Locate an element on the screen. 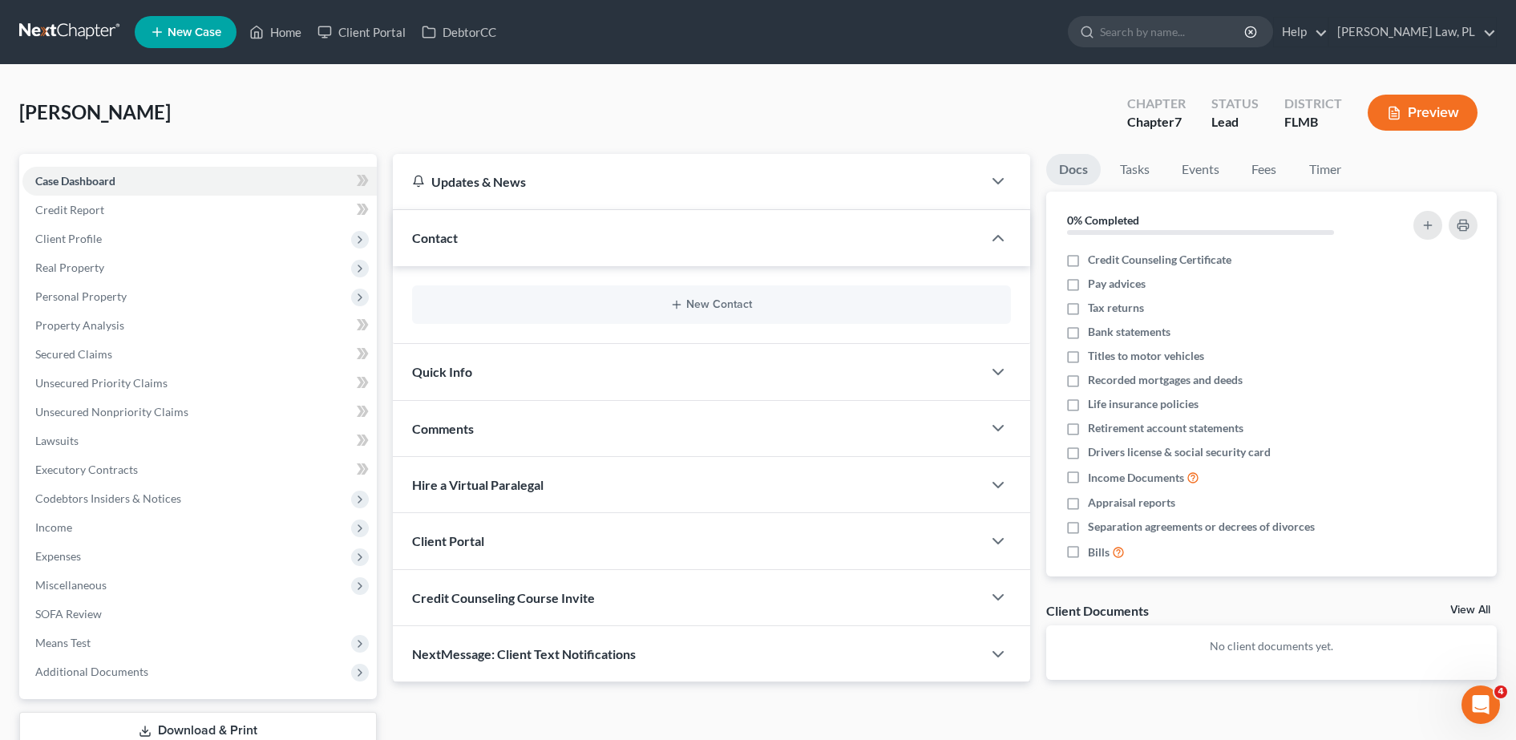 This screenshot has width=1516, height=740. span: Codebtors Insiders & Notices is located at coordinates (108, 498).